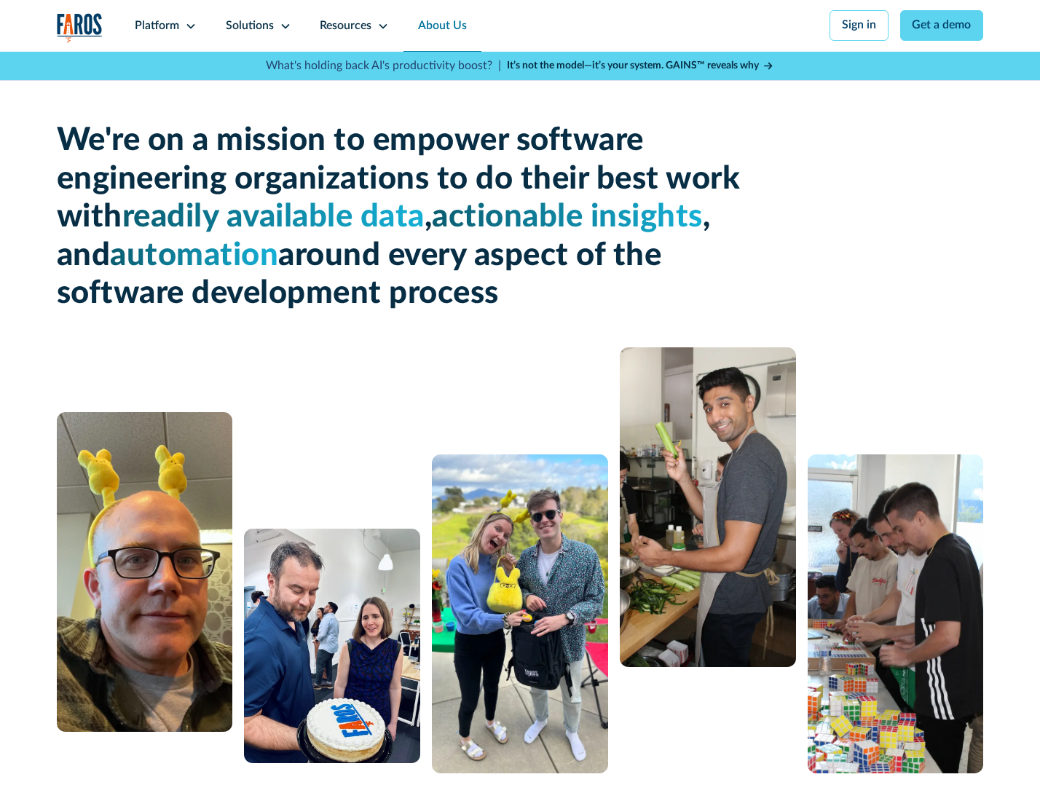  Describe the element at coordinates (194, 256) in the screenshot. I see `span: automation` at that location.